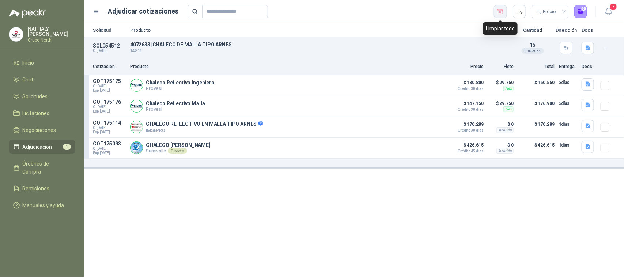 Image resolution: width=624 pixels, height=277 pixels. What do you see at coordinates (28, 80) in the screenshot?
I see `span: Chat` at bounding box center [28, 80].